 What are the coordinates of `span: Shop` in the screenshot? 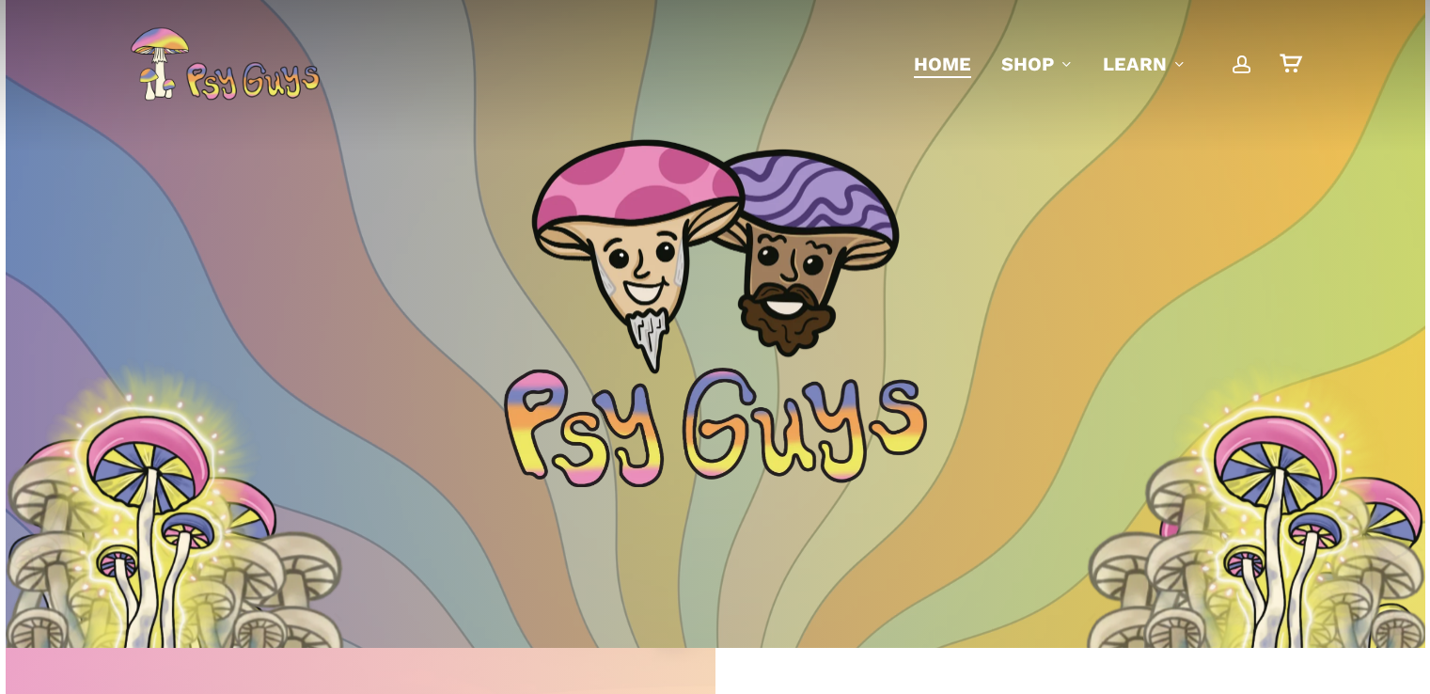 It's located at (1028, 64).